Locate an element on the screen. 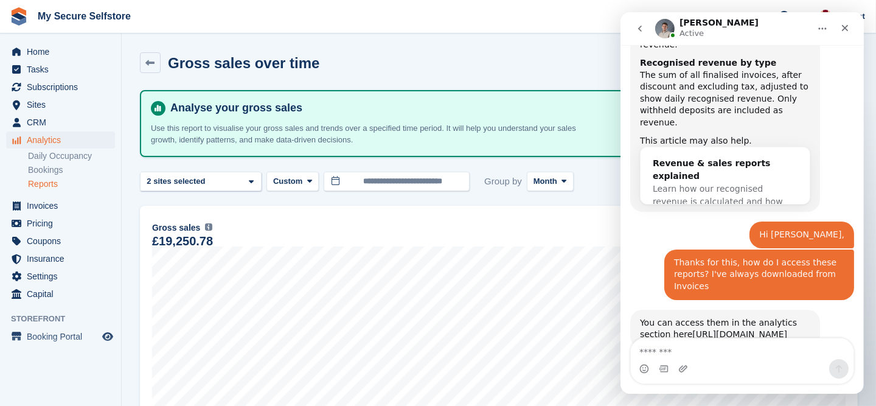 The image size is (876, 406). button: Upload attachment is located at coordinates (63, 356).